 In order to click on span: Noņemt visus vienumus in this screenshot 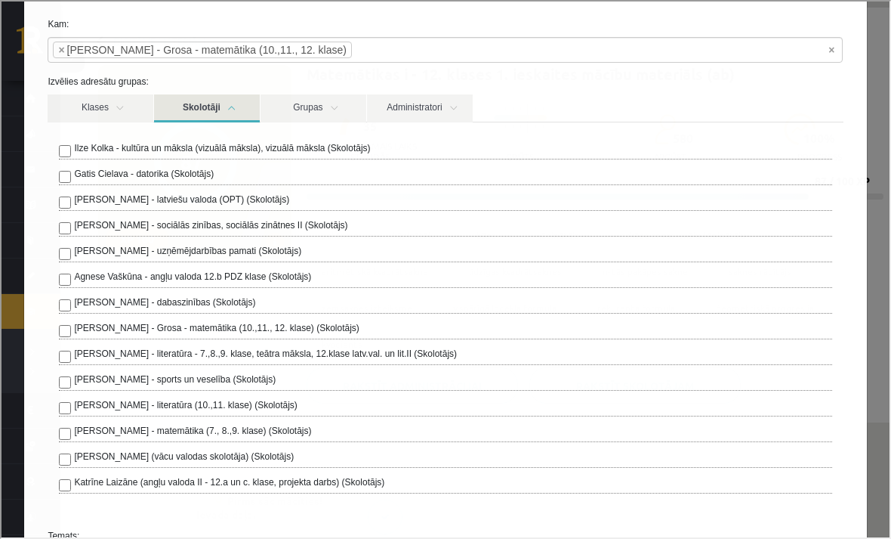, I will do `click(830, 48)`.